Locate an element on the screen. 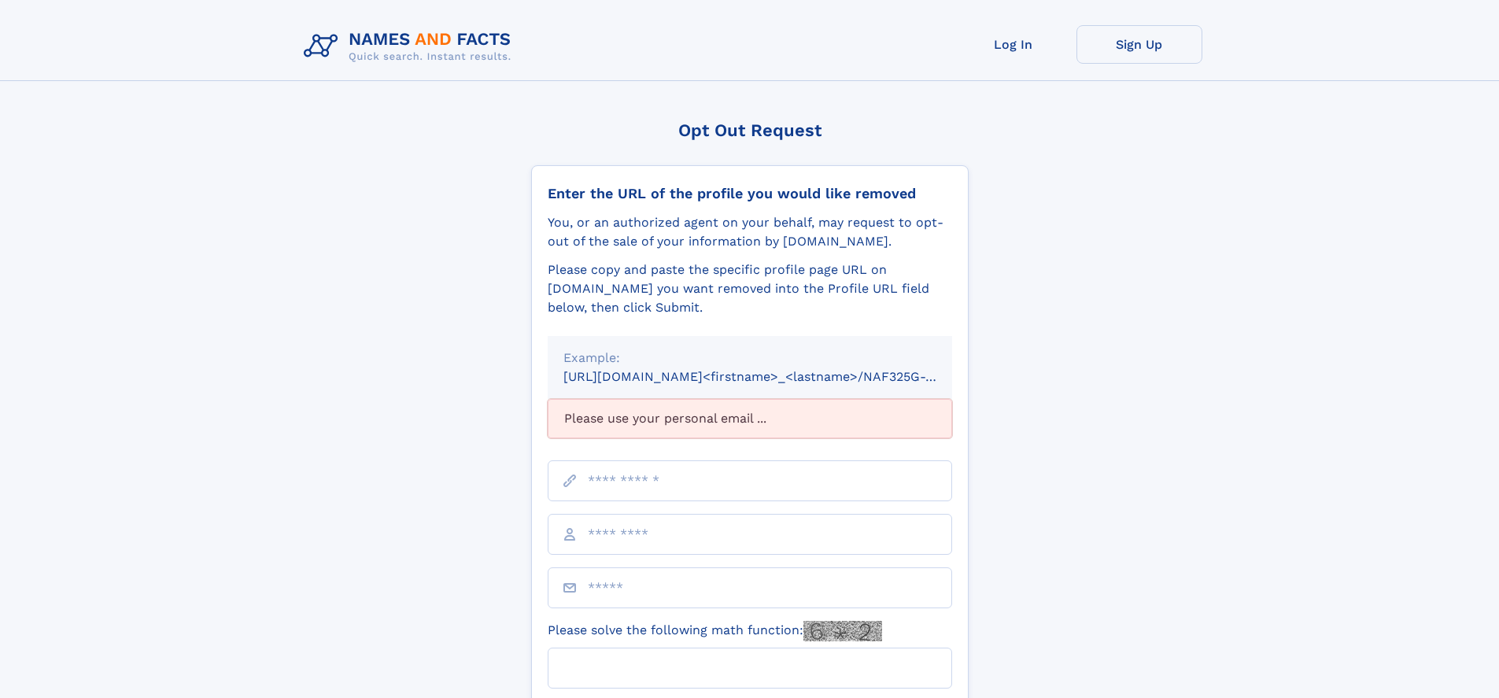 This screenshot has height=698, width=1499. a: Sign Up is located at coordinates (1140, 44).